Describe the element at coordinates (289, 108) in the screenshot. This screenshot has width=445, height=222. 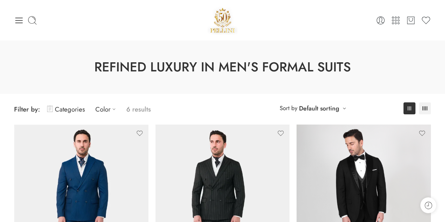
I see `span: Sort by` at that location.